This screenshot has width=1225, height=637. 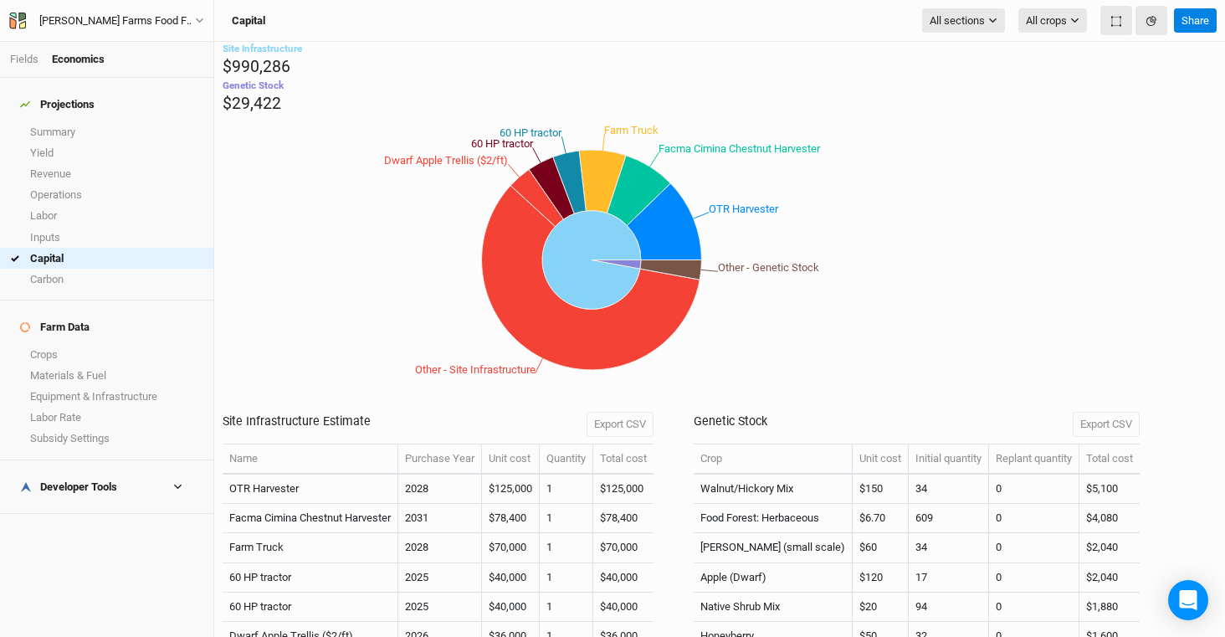 What do you see at coordinates (440, 518) in the screenshot?
I see `td: 2031` at bounding box center [440, 518].